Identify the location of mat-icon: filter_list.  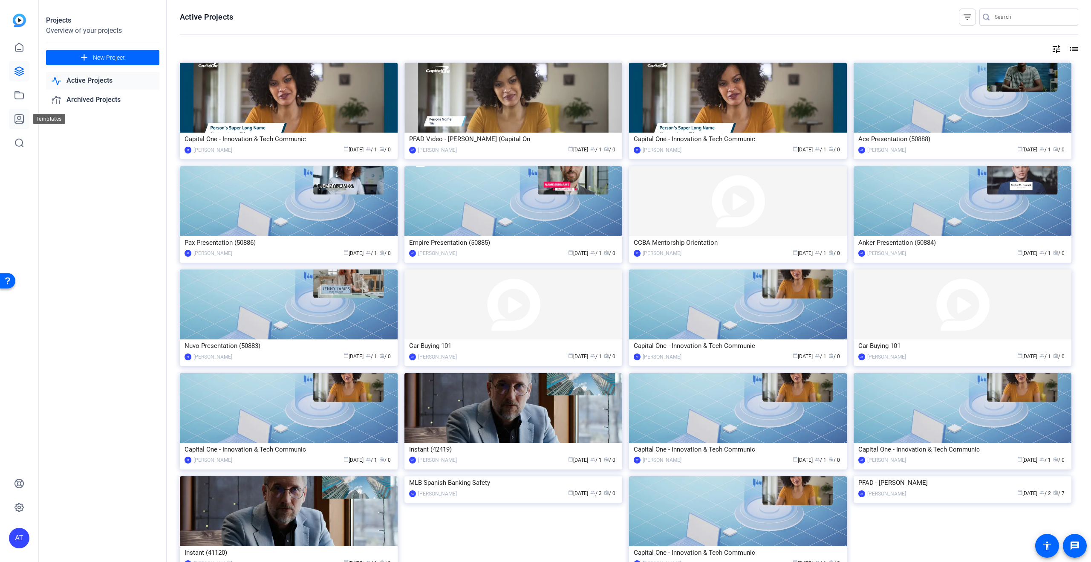
(967, 17).